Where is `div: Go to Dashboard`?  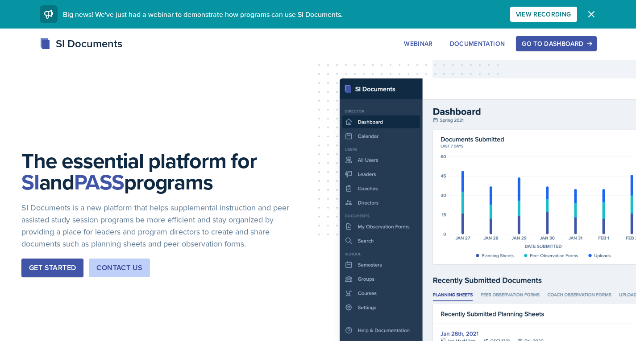
div: Go to Dashboard is located at coordinates (556, 44).